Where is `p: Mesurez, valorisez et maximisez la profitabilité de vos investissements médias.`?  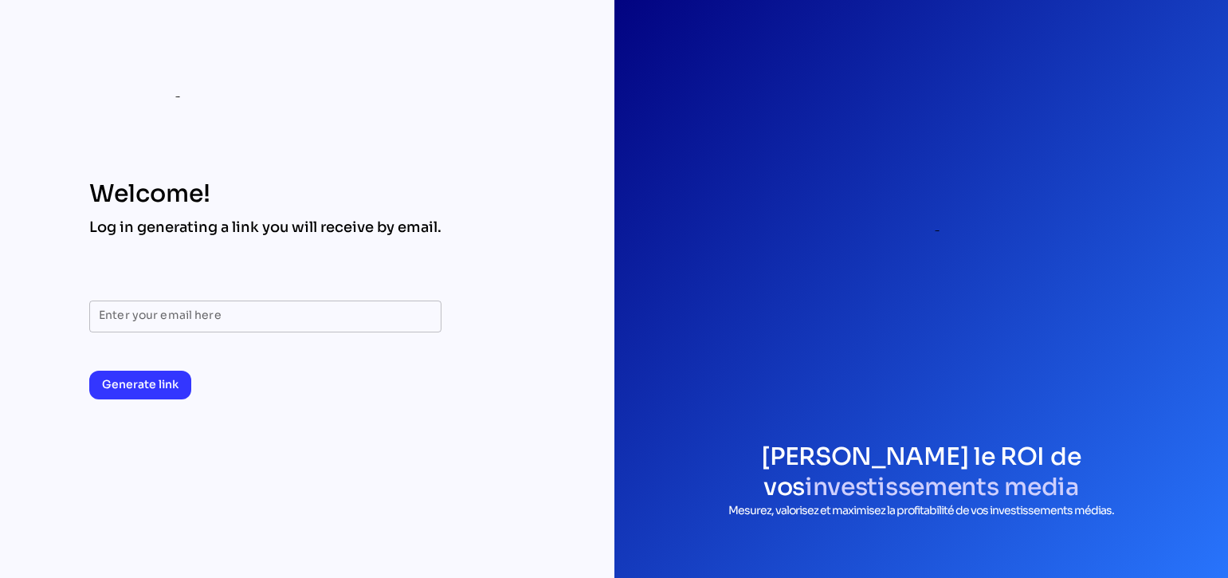 p: Mesurez, valorisez et maximisez la profitabilité de vos investissements médias. is located at coordinates (921, 510).